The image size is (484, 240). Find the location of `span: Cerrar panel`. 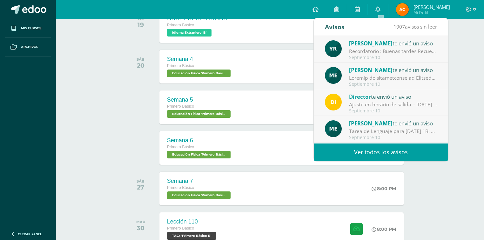

span: Cerrar panel is located at coordinates (30, 234).